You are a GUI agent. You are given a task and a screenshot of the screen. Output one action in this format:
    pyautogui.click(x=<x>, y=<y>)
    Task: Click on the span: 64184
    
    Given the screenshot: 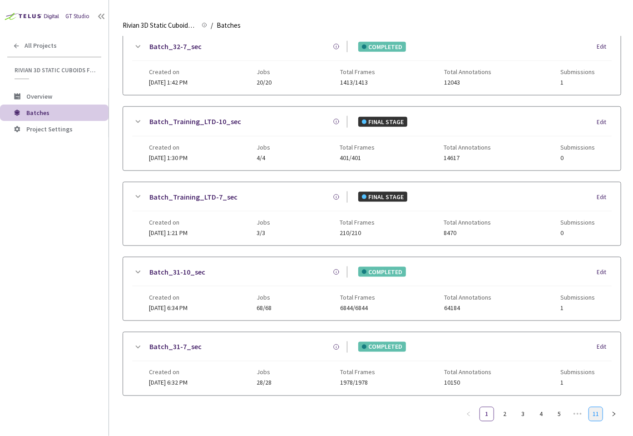 What is the action you would take?
    pyautogui.click(x=468, y=307)
    